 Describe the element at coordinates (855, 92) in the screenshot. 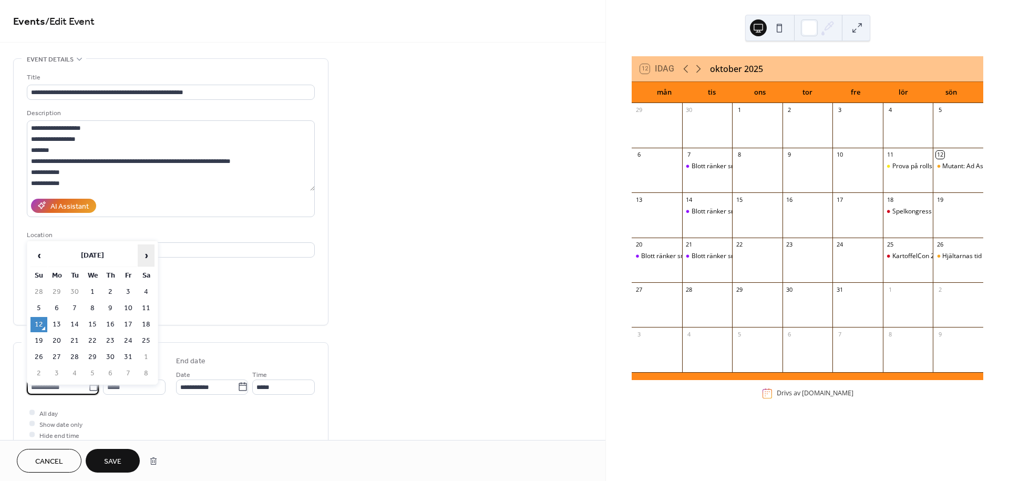

I see `div: fre` at that location.